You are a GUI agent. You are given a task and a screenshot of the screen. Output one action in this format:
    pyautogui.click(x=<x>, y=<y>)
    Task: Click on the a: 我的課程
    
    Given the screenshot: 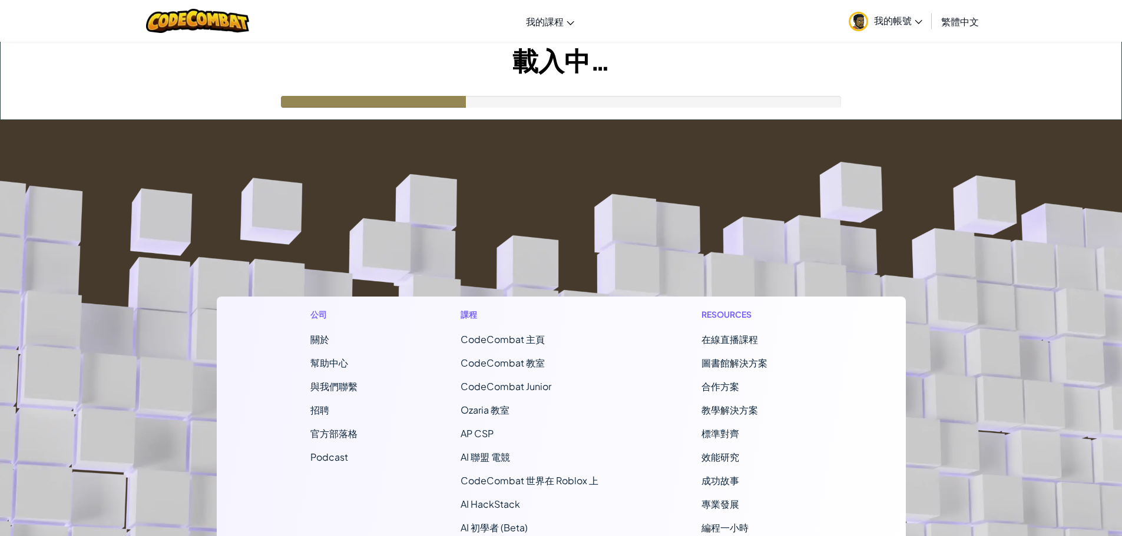 What is the action you would take?
    pyautogui.click(x=550, y=21)
    